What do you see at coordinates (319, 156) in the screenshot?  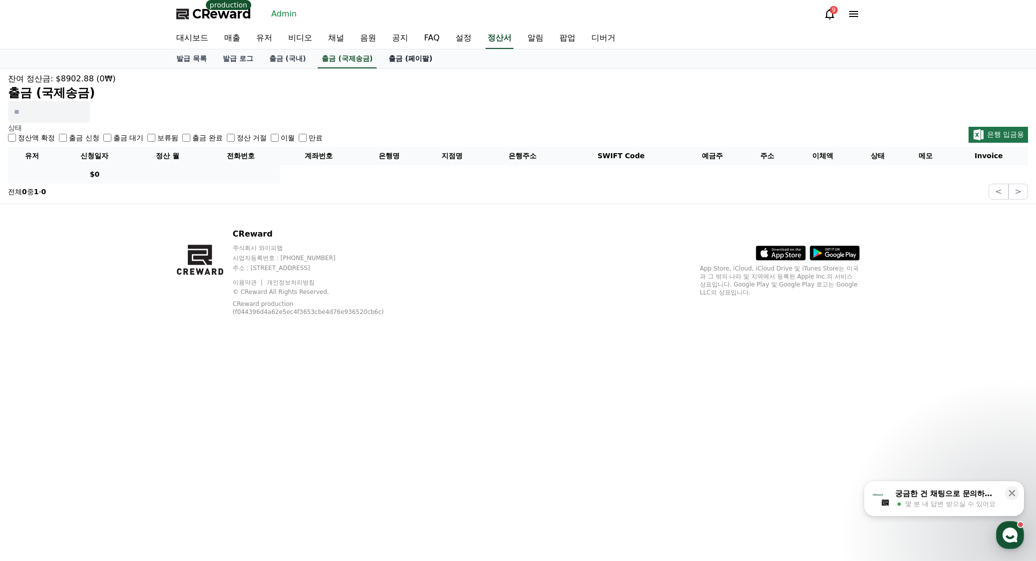 I see `th: 계좌번호` at bounding box center [319, 156].